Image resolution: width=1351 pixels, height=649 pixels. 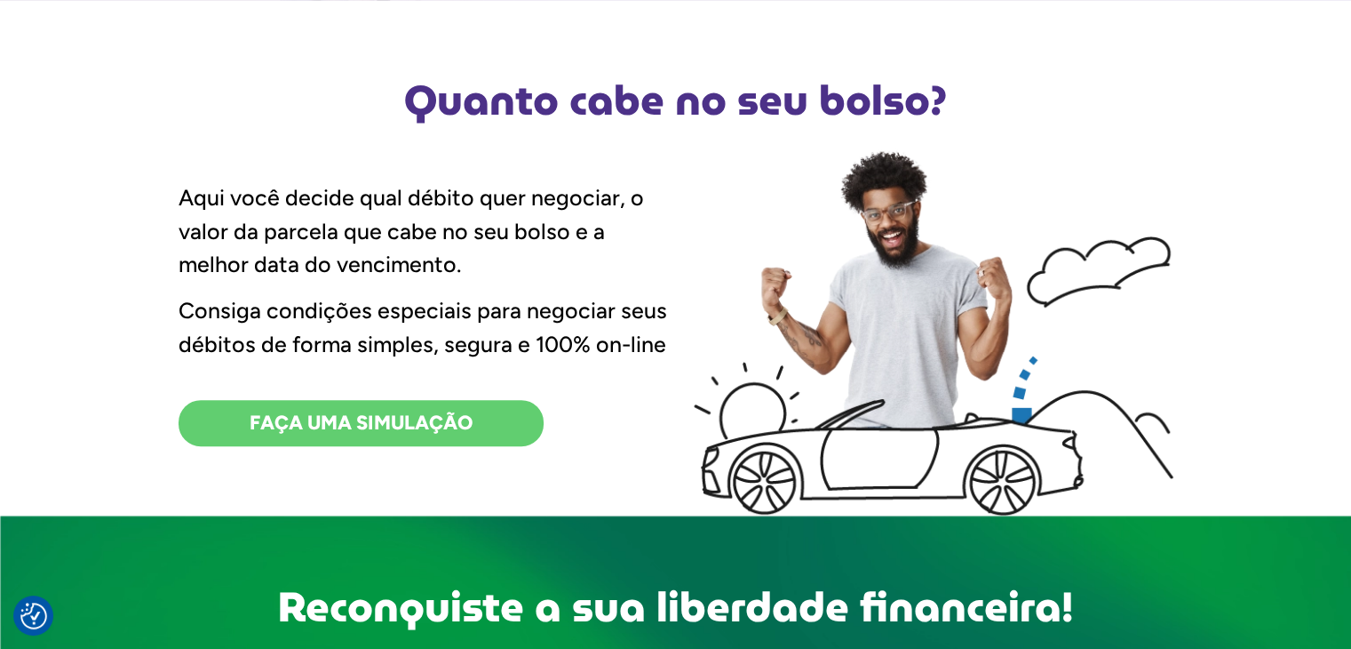 What do you see at coordinates (361, 423) in the screenshot?
I see `a: FAÇA UMA SIMULAÇÃO` at bounding box center [361, 423].